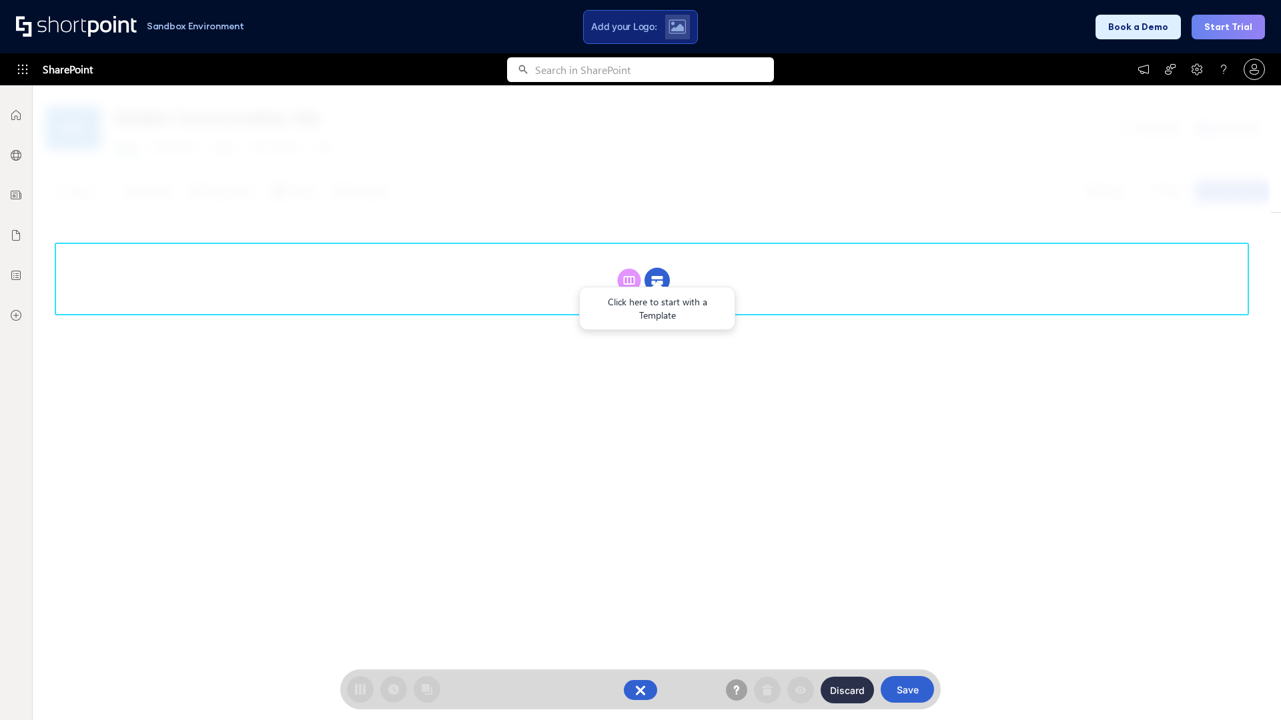 Image resolution: width=1281 pixels, height=720 pixels. What do you see at coordinates (654, 69) in the screenshot?
I see `input: Search in SharePoint` at bounding box center [654, 69].